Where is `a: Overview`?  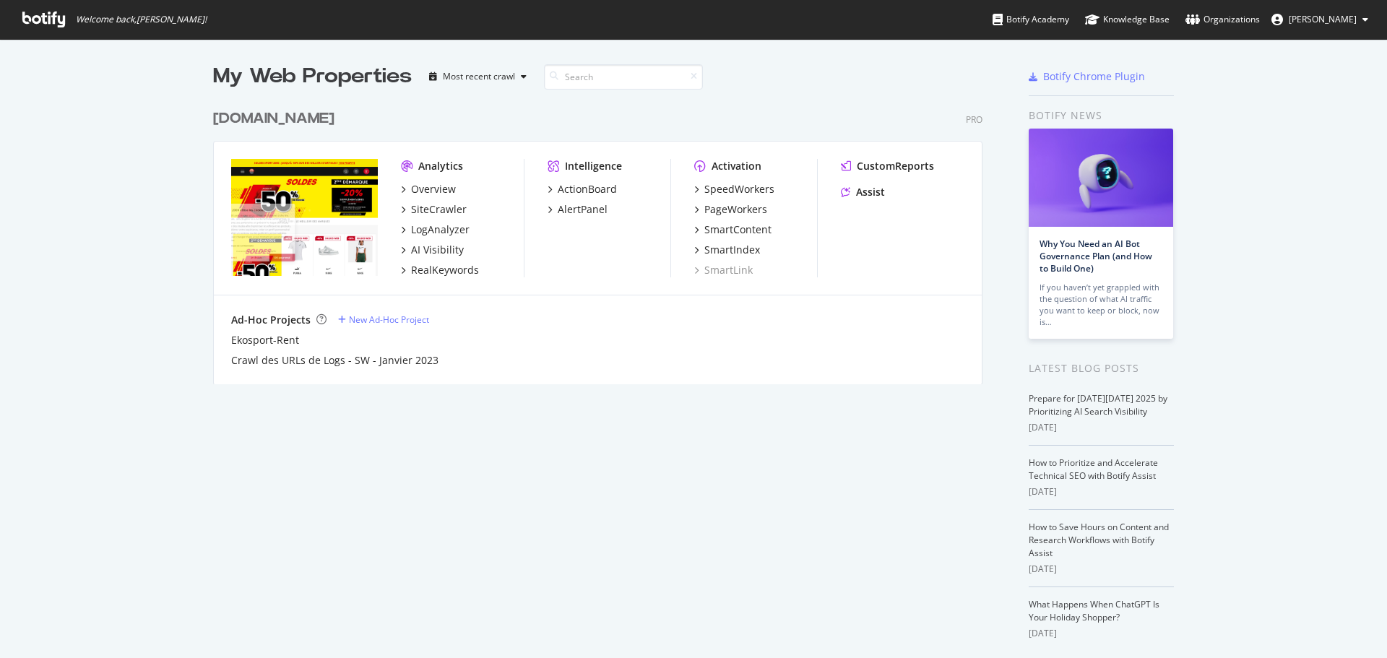
a: Overview is located at coordinates (428, 189).